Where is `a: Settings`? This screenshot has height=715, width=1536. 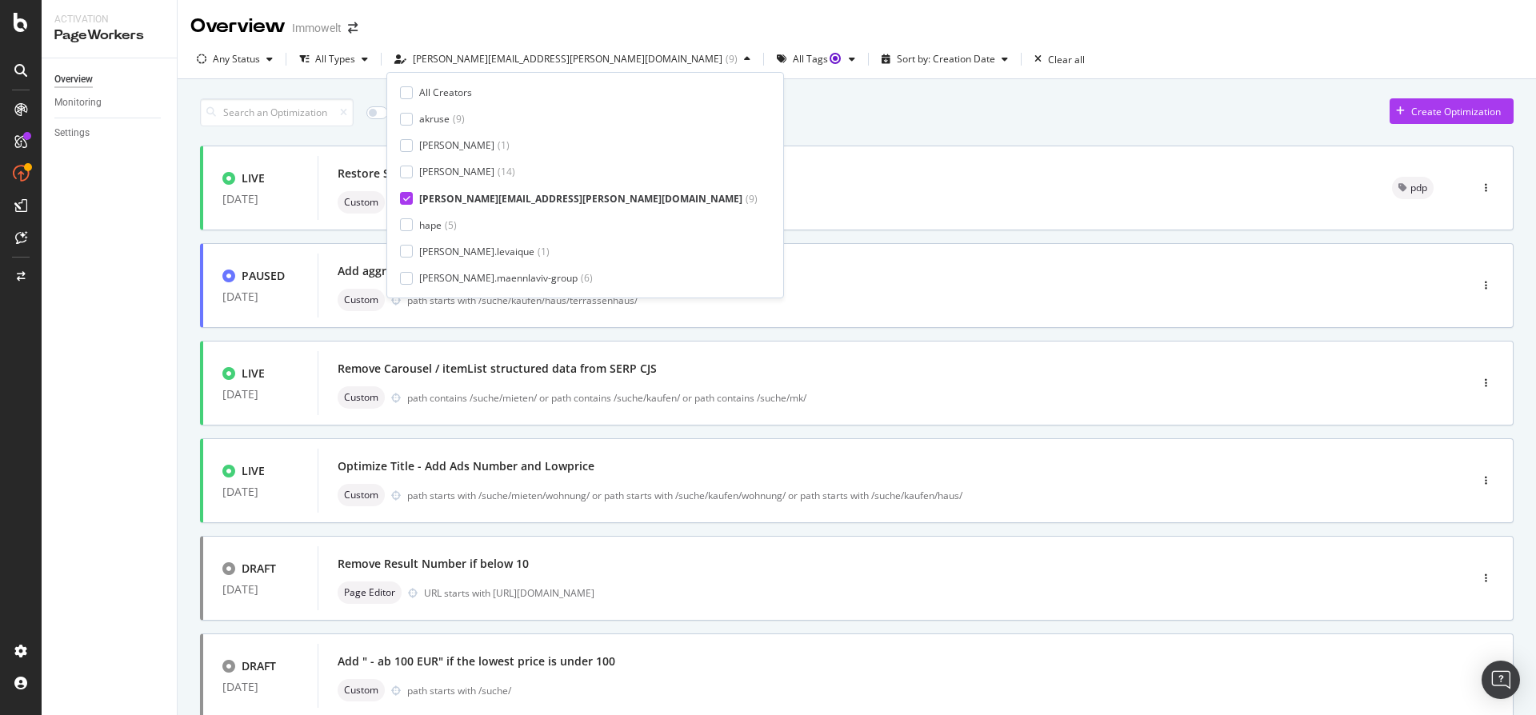 a: Settings is located at coordinates (110, 133).